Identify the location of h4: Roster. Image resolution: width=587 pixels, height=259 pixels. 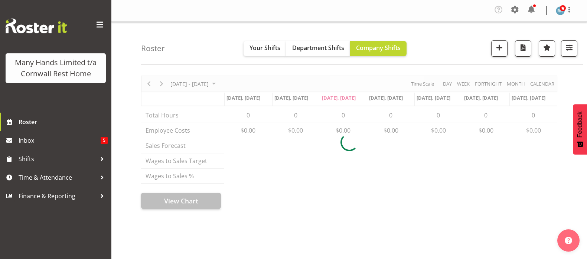
(153, 48).